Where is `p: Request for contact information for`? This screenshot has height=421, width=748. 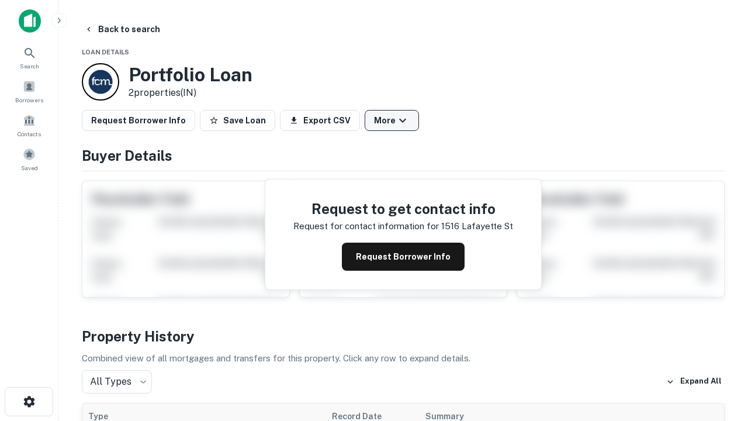
p: Request for contact information for is located at coordinates (366, 226).